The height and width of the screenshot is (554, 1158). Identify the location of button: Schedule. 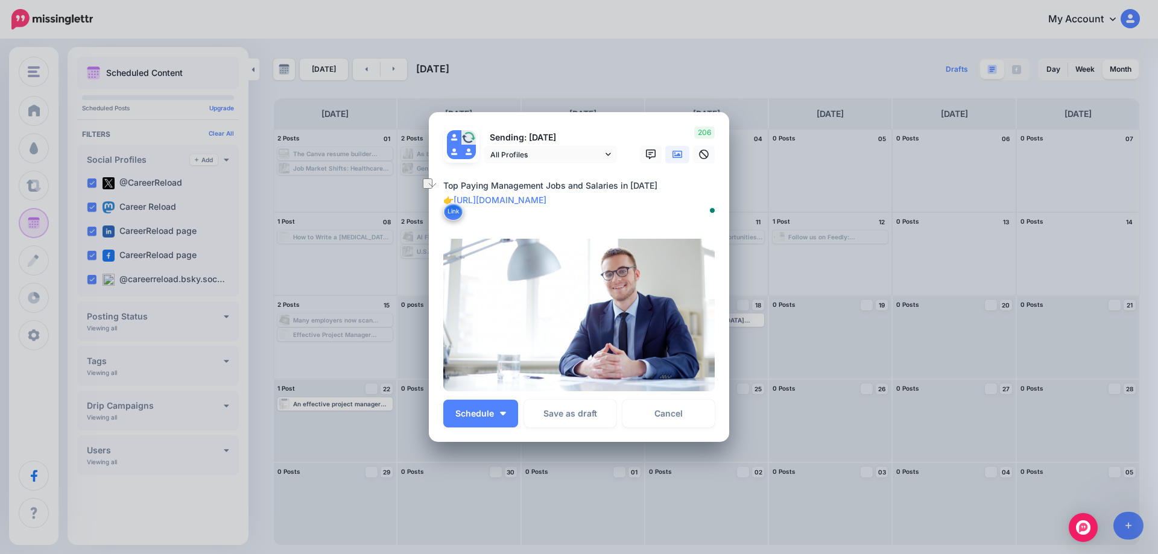
(481, 414).